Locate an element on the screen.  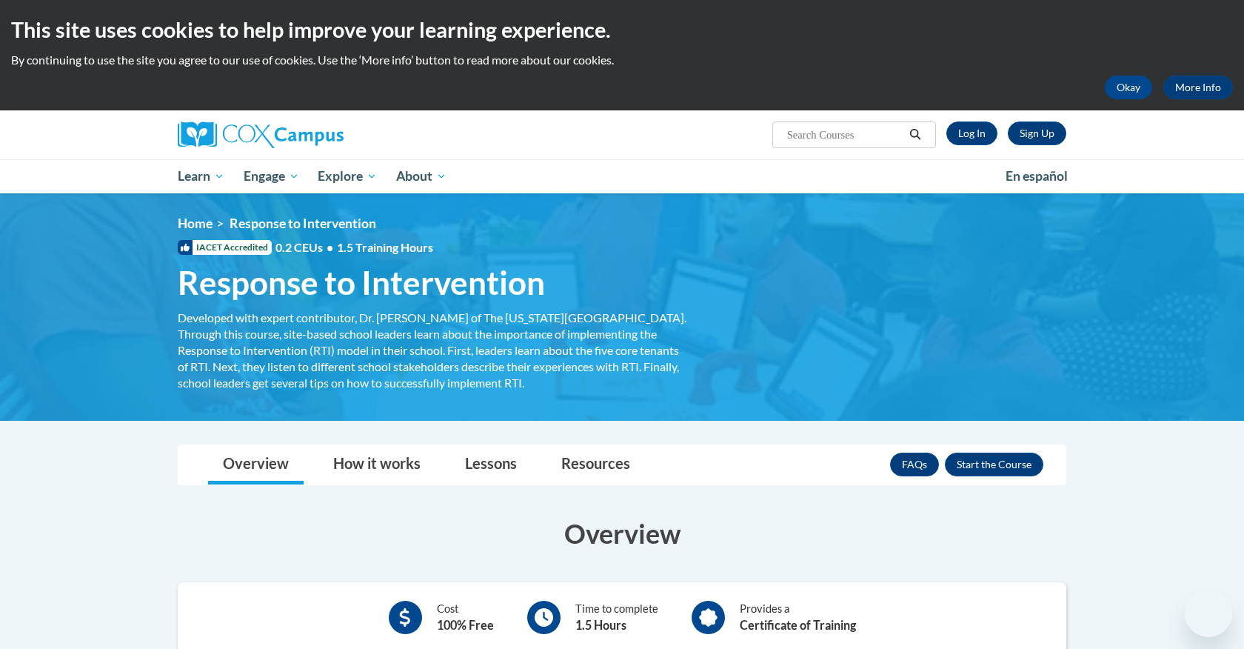
a: Log In is located at coordinates (972, 133).